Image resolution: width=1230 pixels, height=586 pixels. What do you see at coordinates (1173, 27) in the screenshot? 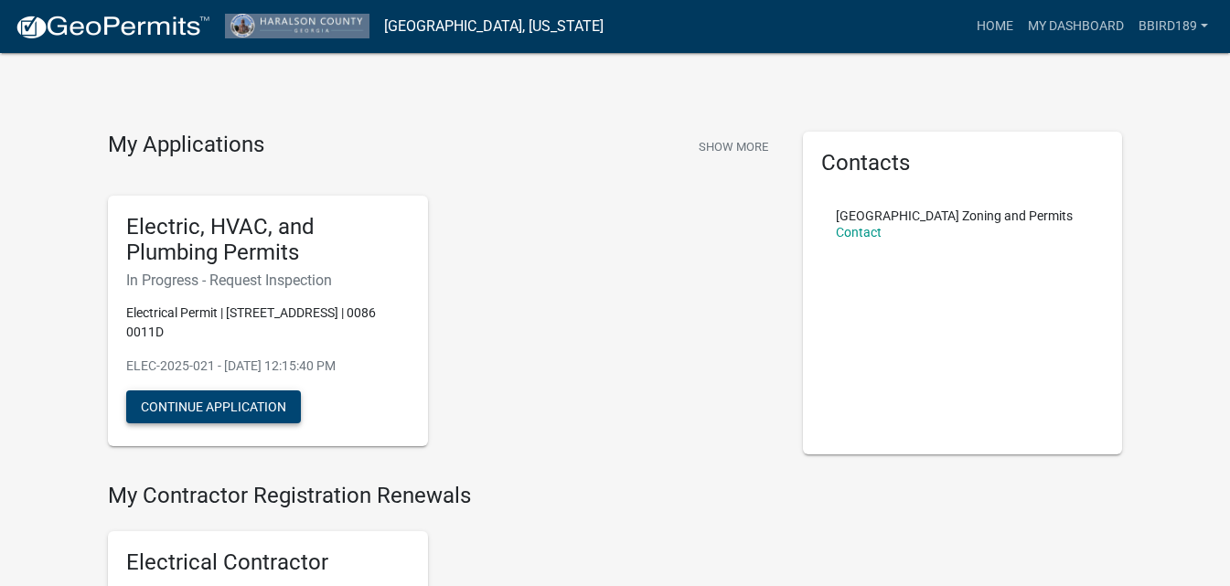
I see `a: bbird189` at bounding box center [1173, 27].